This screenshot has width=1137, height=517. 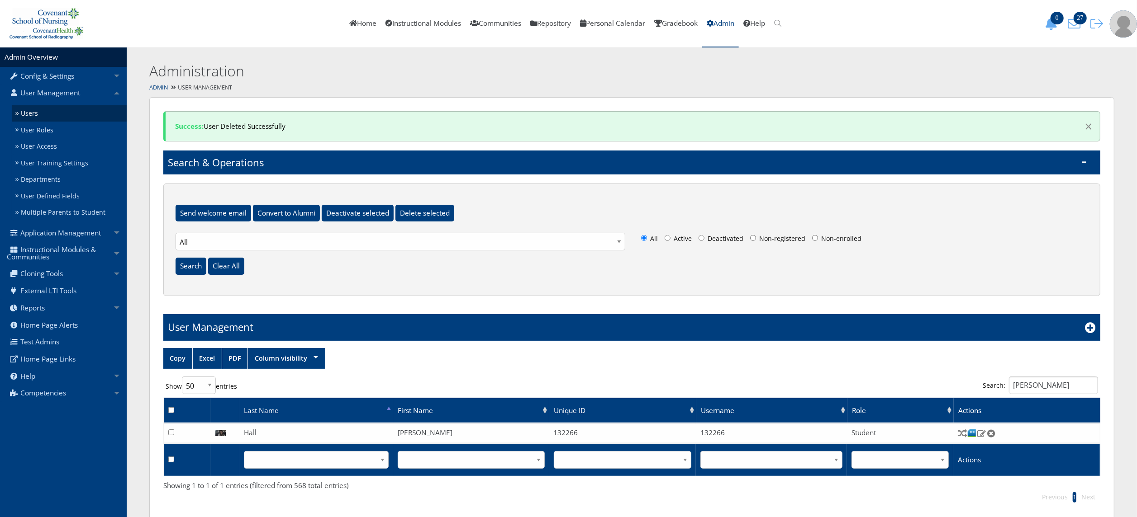 What do you see at coordinates (357, 213) in the screenshot?
I see `input: Deactivate selected` at bounding box center [357, 213].